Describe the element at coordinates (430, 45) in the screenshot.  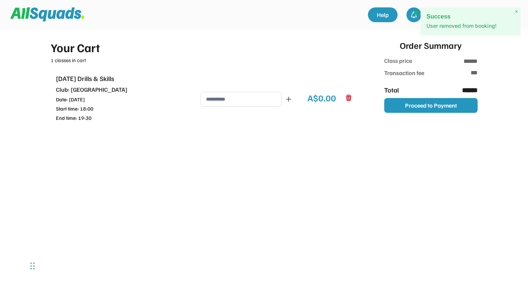
I see `div: Order Summary` at that location.